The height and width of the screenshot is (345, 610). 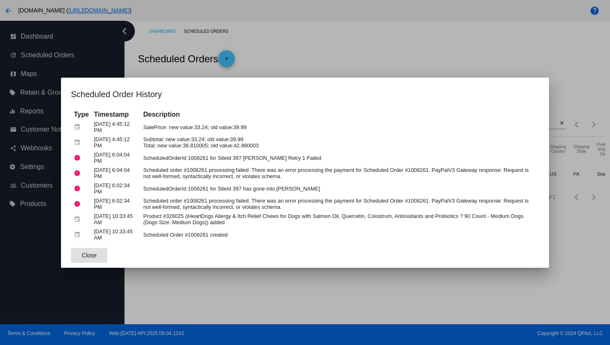 I want to click on h1: Scheduled Order History, so click(x=305, y=94).